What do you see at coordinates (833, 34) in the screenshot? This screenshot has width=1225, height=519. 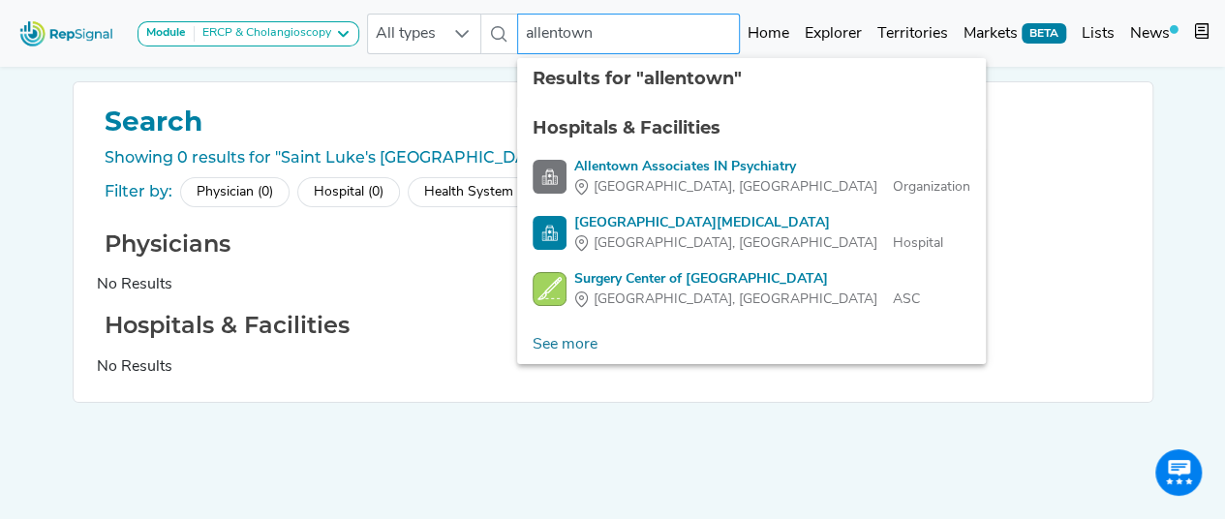 I see `a: Explorer` at bounding box center [833, 34].